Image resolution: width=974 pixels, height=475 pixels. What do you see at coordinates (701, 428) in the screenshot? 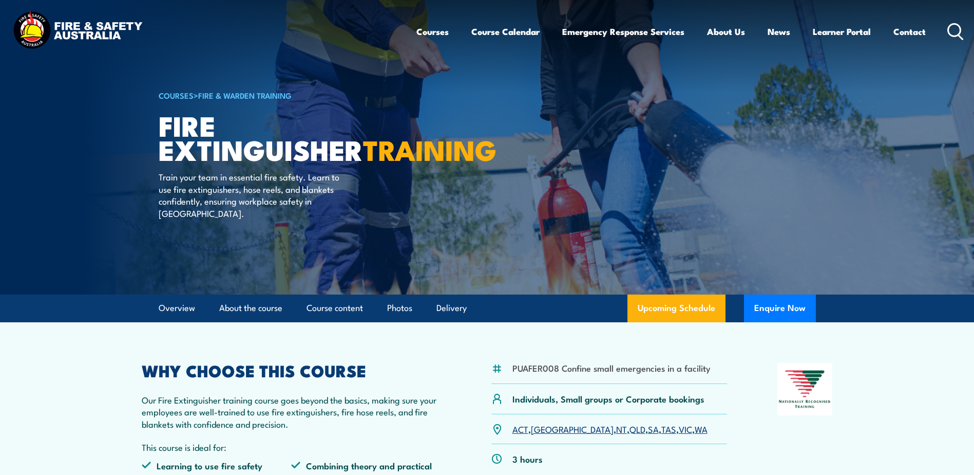
I see `a: WA` at bounding box center [701, 428].